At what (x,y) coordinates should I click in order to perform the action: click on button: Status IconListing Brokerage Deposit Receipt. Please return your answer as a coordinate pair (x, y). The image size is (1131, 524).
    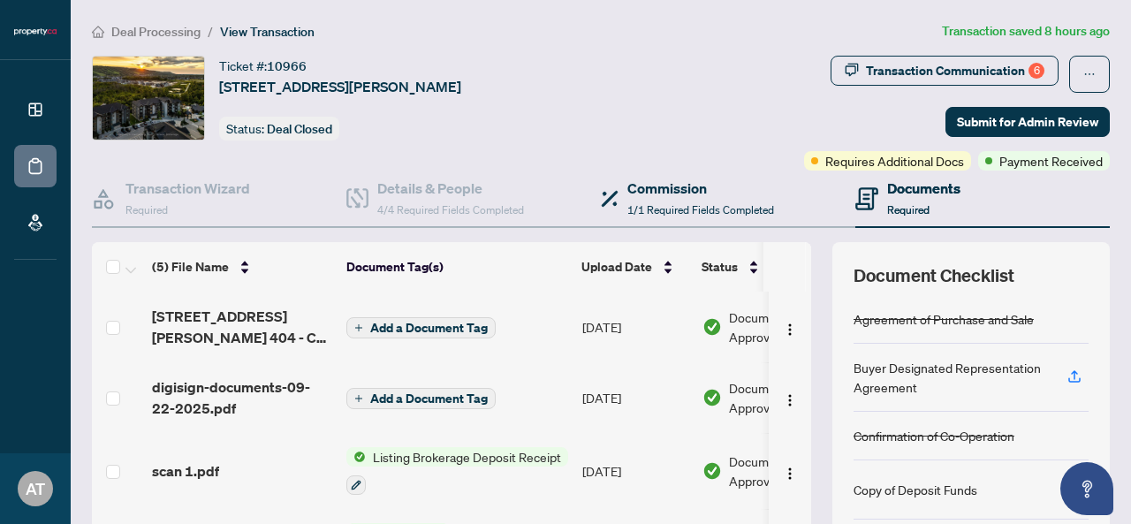
    Looking at the image, I should click on (457, 471).